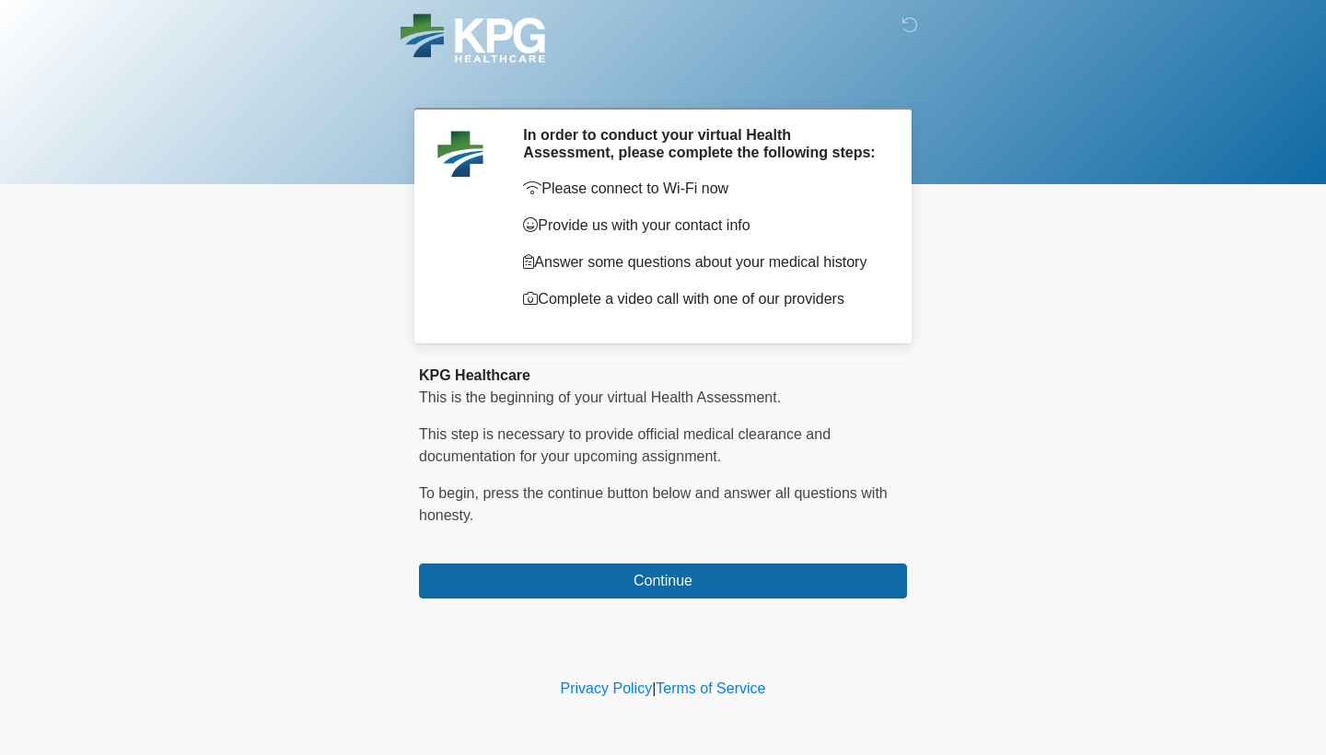 The height and width of the screenshot is (755, 1326). I want to click on a: Privacy Policy, so click(607, 688).